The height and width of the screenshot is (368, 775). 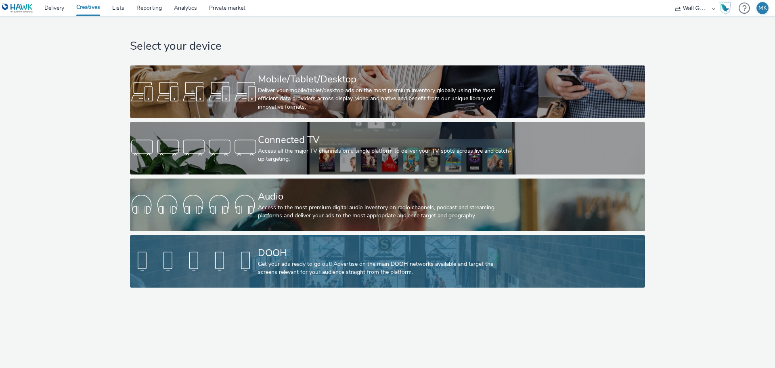 I want to click on div: Connected TV, so click(x=386, y=140).